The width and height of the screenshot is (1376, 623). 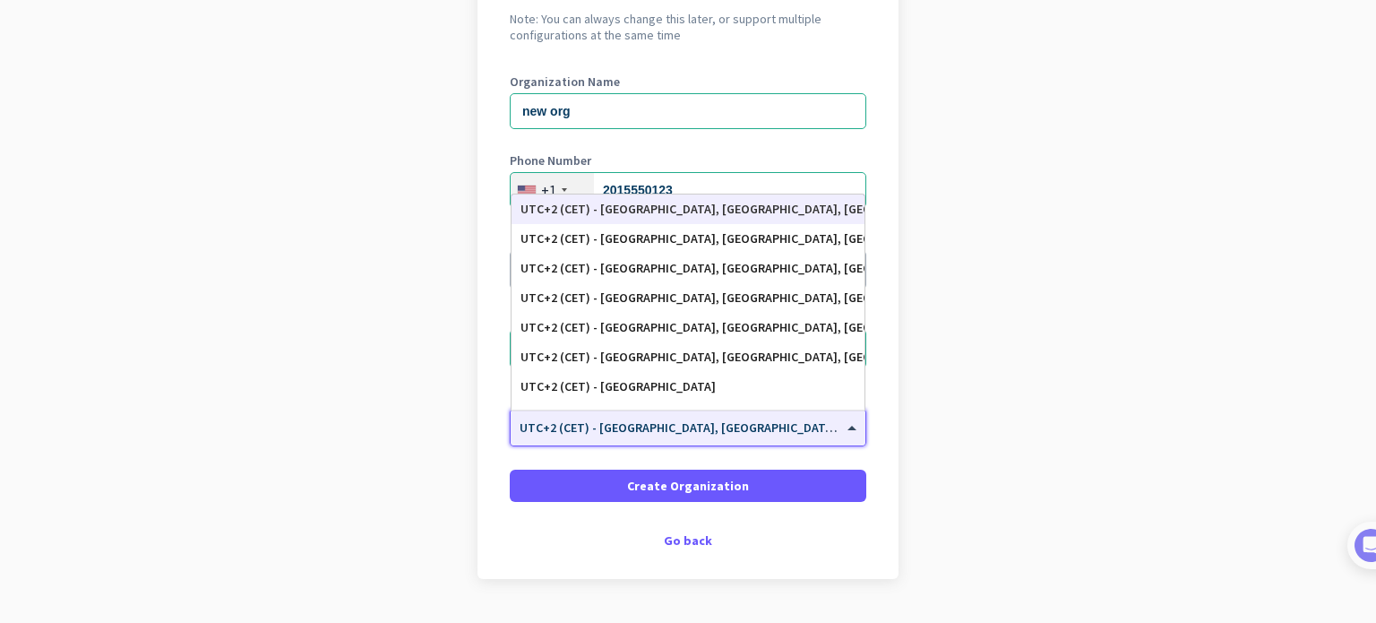 I want to click on div: Go back, so click(x=688, y=540).